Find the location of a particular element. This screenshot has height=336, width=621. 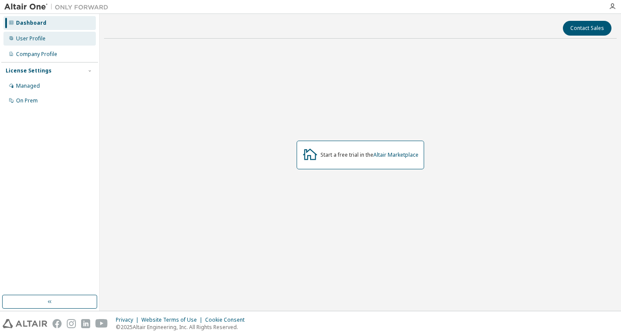

div: On Prem is located at coordinates (27, 101).